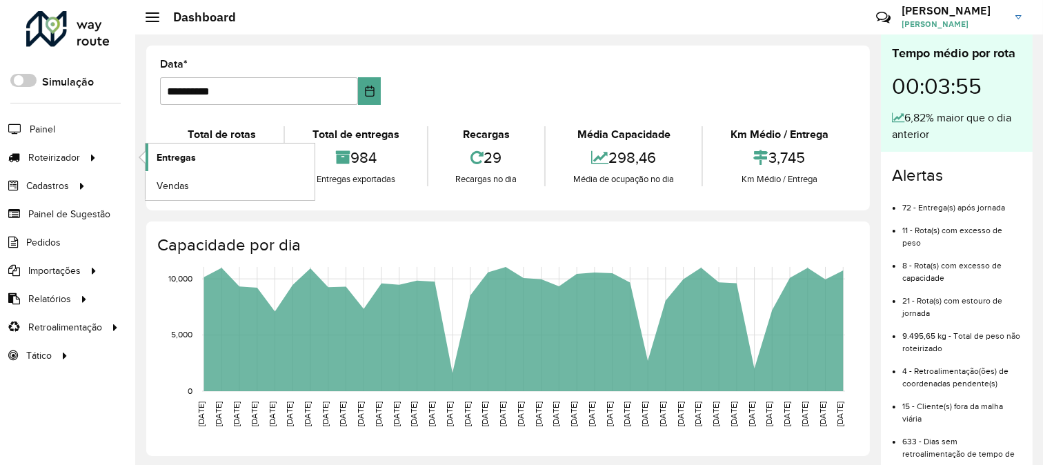 The height and width of the screenshot is (465, 1043). What do you see at coordinates (43, 242) in the screenshot?
I see `span: Pedidos` at bounding box center [43, 242].